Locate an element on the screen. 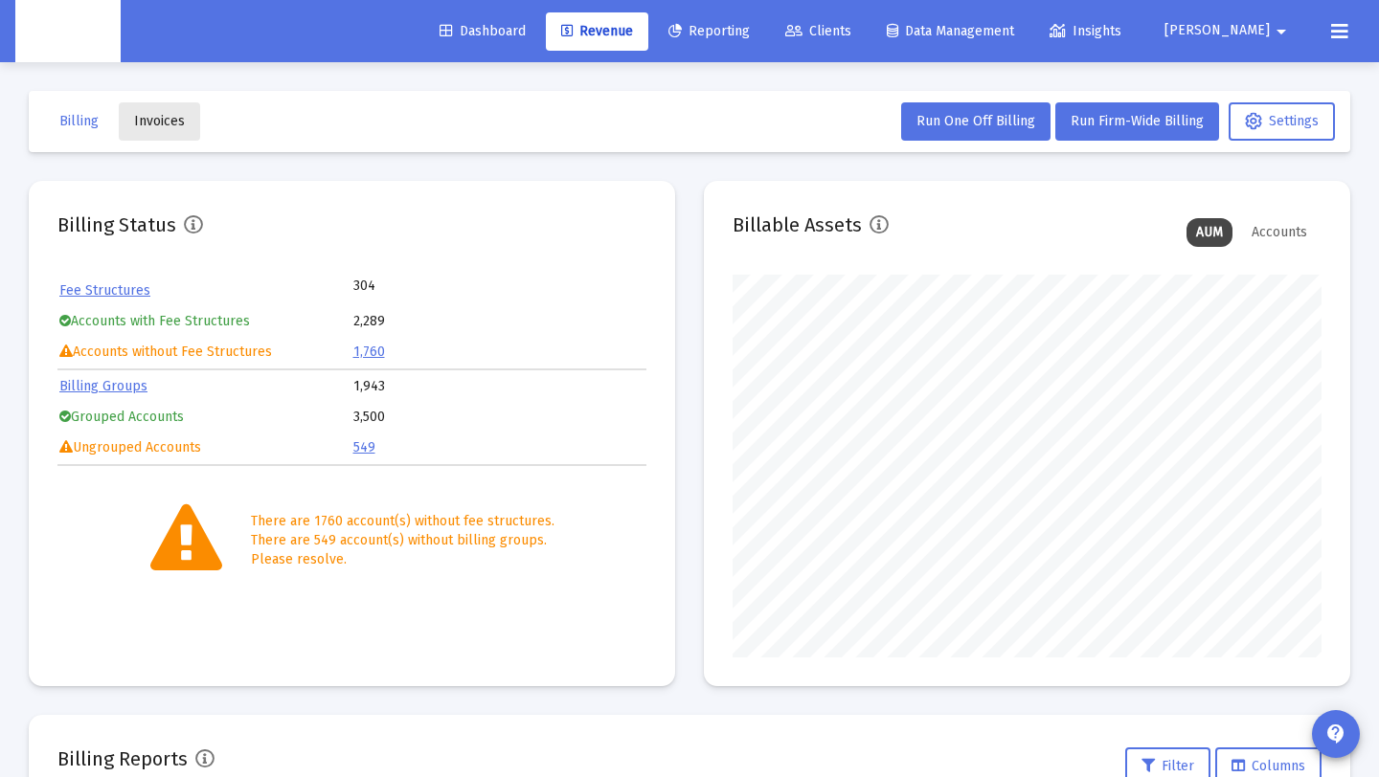  div: Accounts is located at coordinates (1279, 233).